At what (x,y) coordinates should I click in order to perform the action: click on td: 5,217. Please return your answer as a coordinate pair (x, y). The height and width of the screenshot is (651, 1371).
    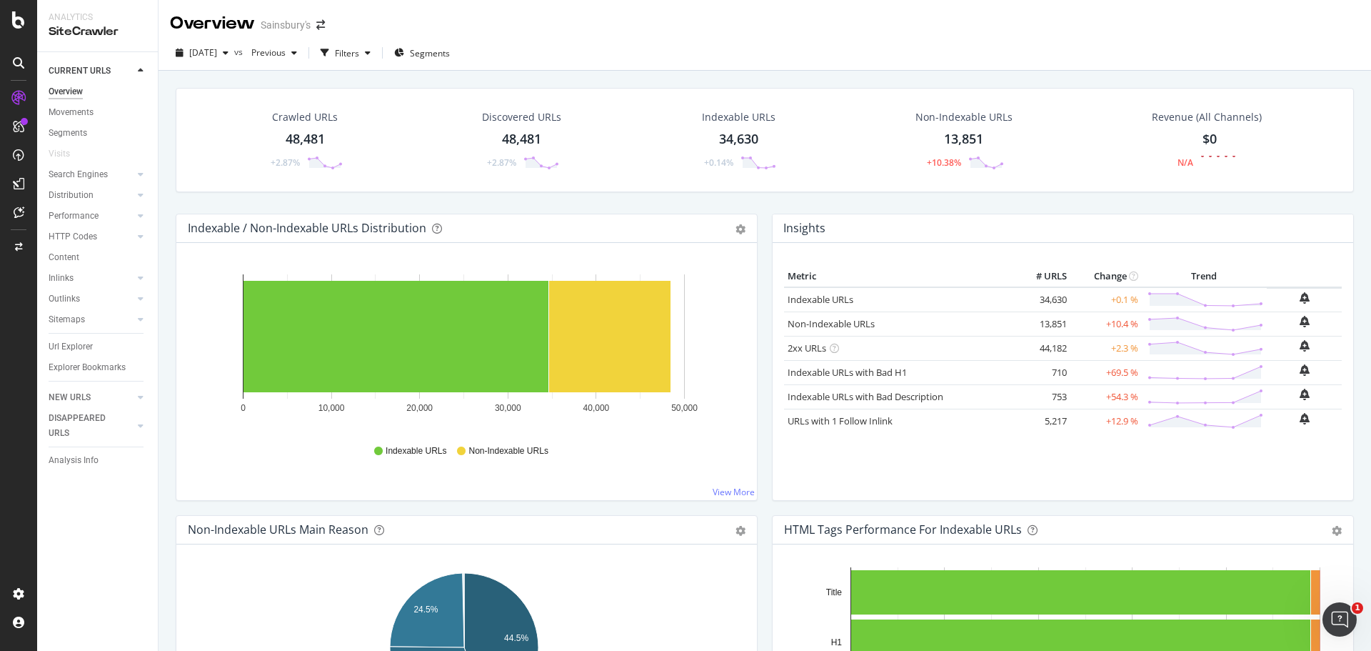
    Looking at the image, I should click on (1042, 421).